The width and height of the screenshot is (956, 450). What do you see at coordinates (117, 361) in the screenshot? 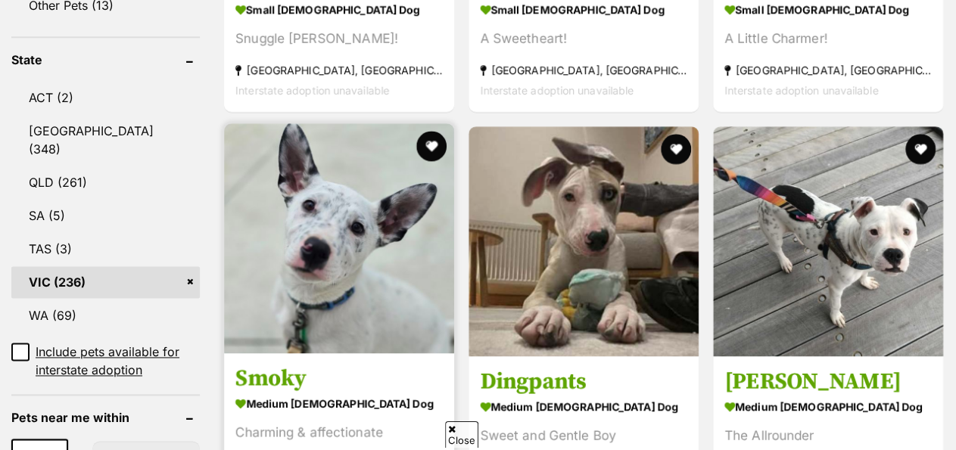
I see `span: Include pets available for interstate adoption` at bounding box center [117, 361].